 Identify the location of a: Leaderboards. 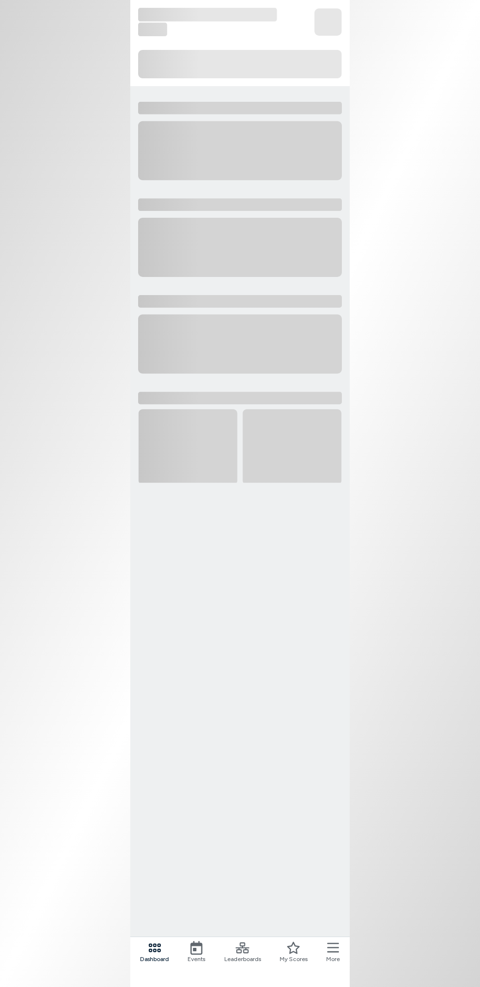
(242, 953).